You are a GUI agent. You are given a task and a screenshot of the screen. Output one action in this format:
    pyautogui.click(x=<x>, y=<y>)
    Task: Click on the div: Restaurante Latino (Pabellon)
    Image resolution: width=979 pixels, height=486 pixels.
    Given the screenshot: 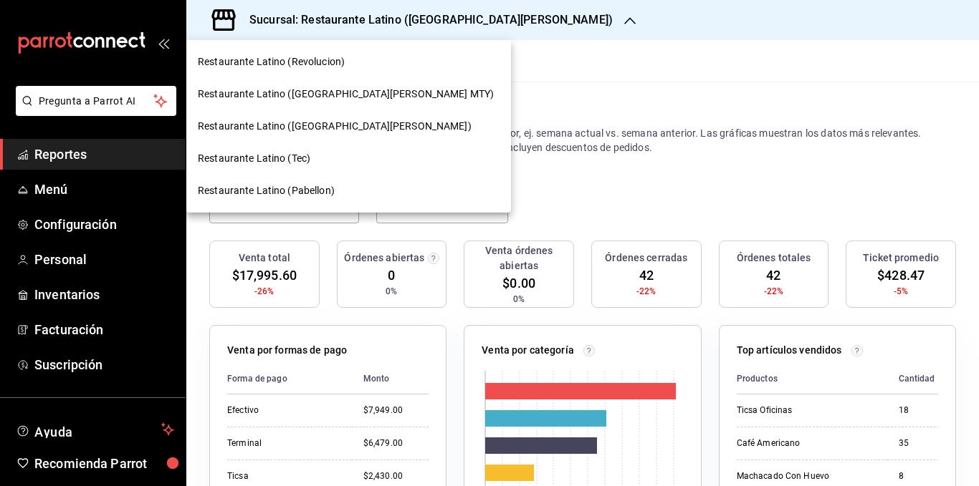 What is the action you would take?
    pyautogui.click(x=348, y=191)
    